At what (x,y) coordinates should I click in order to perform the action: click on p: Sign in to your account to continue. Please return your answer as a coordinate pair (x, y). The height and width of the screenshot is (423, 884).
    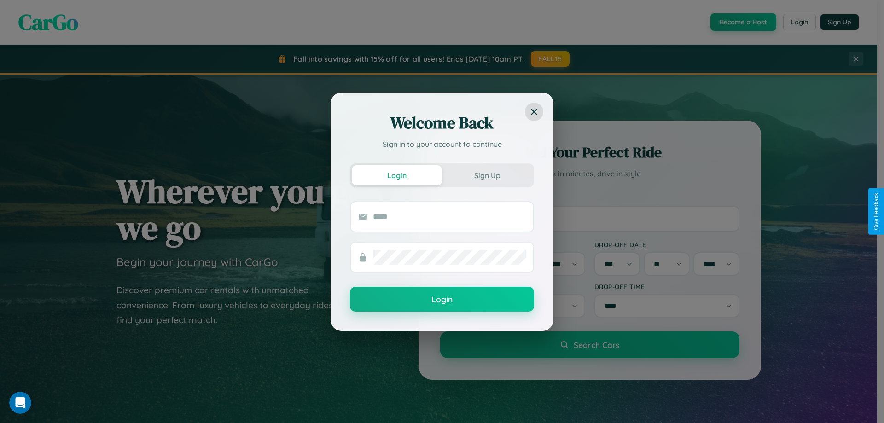
    Looking at the image, I should click on (442, 144).